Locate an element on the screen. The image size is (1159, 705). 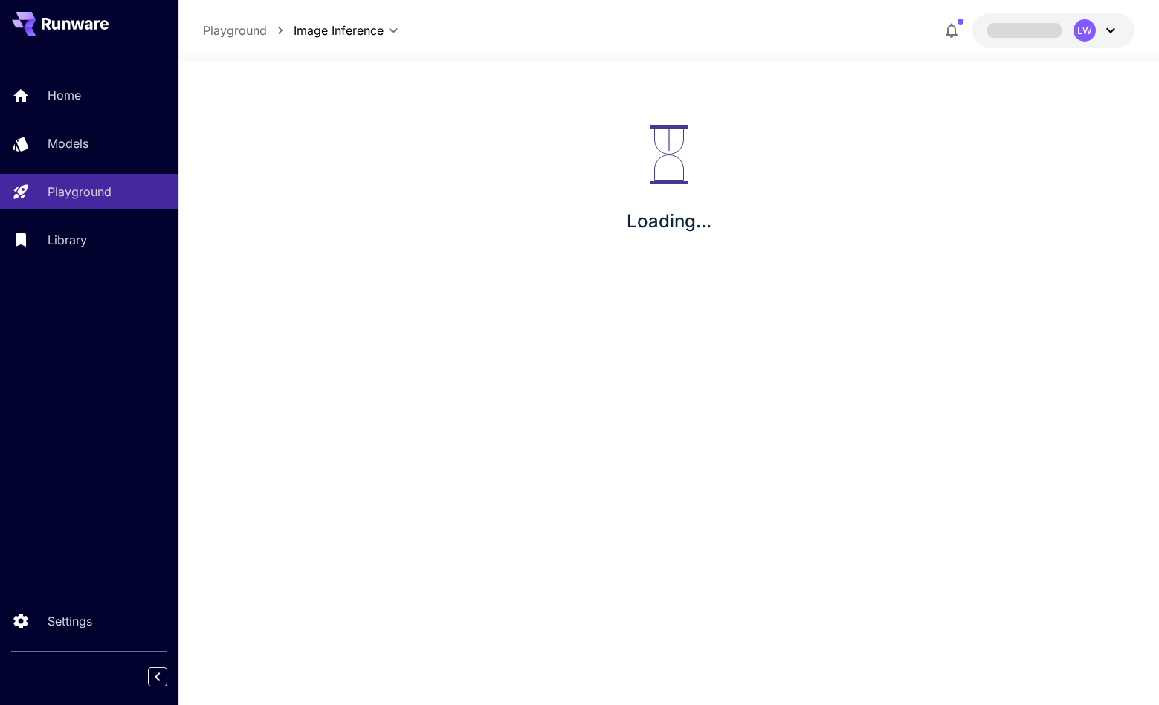
button: LW is located at coordinates (1053, 30).